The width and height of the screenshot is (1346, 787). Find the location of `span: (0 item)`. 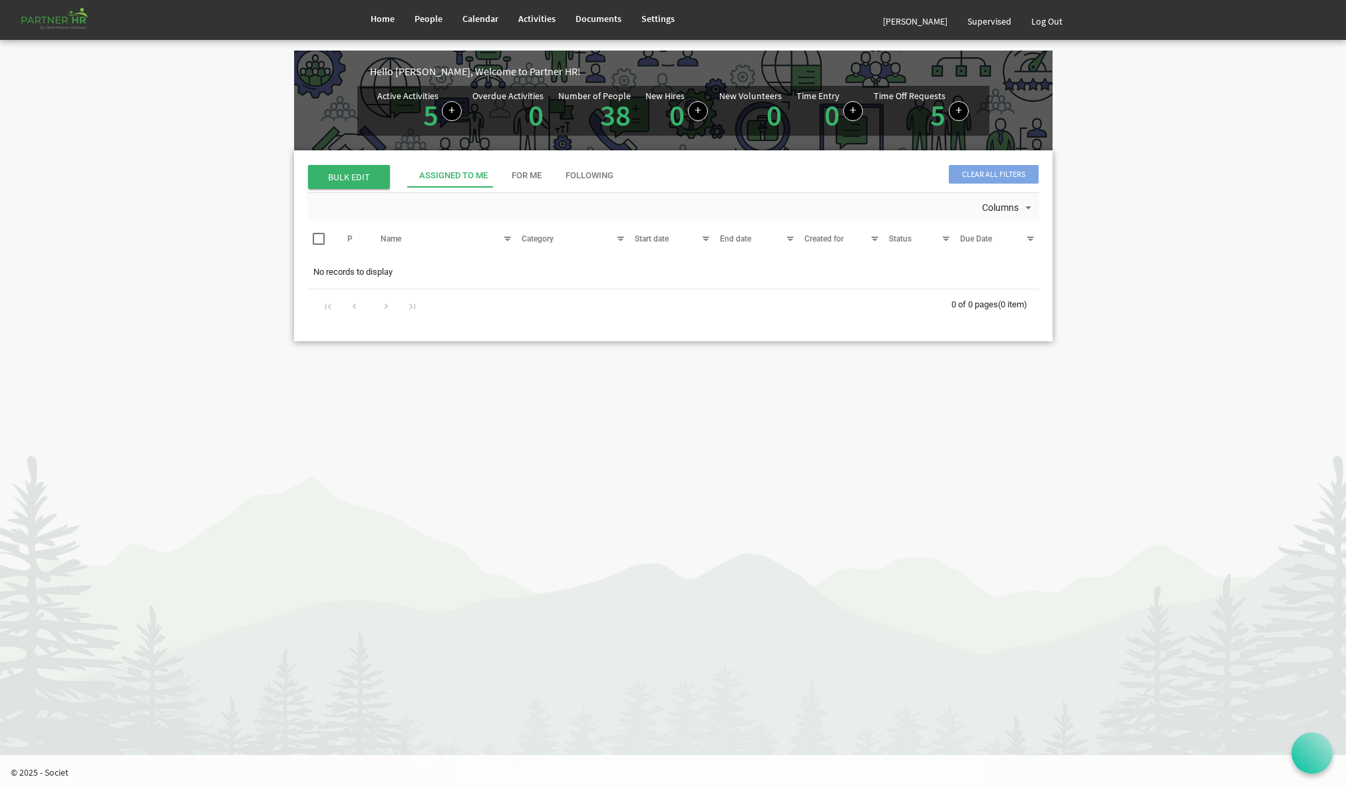

span: (0 item) is located at coordinates (1012, 304).